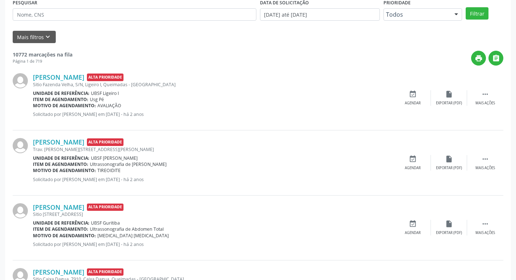 This screenshot has height=280, width=516. Describe the element at coordinates (34, 37) in the screenshot. I see `button: Mais filtroskeyboard_arrow_down` at that location.